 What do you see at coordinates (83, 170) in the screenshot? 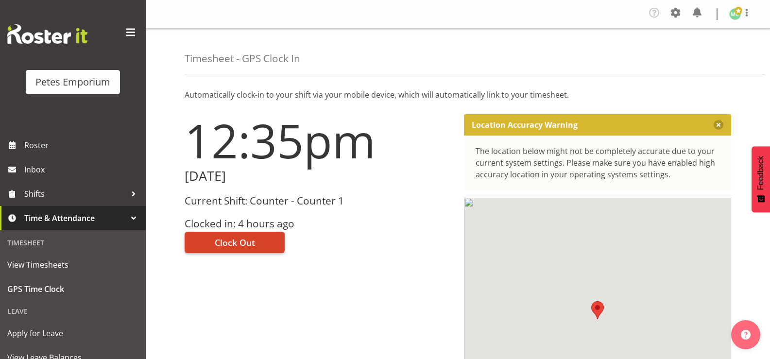
I see `span: Inbox` at bounding box center [83, 170].